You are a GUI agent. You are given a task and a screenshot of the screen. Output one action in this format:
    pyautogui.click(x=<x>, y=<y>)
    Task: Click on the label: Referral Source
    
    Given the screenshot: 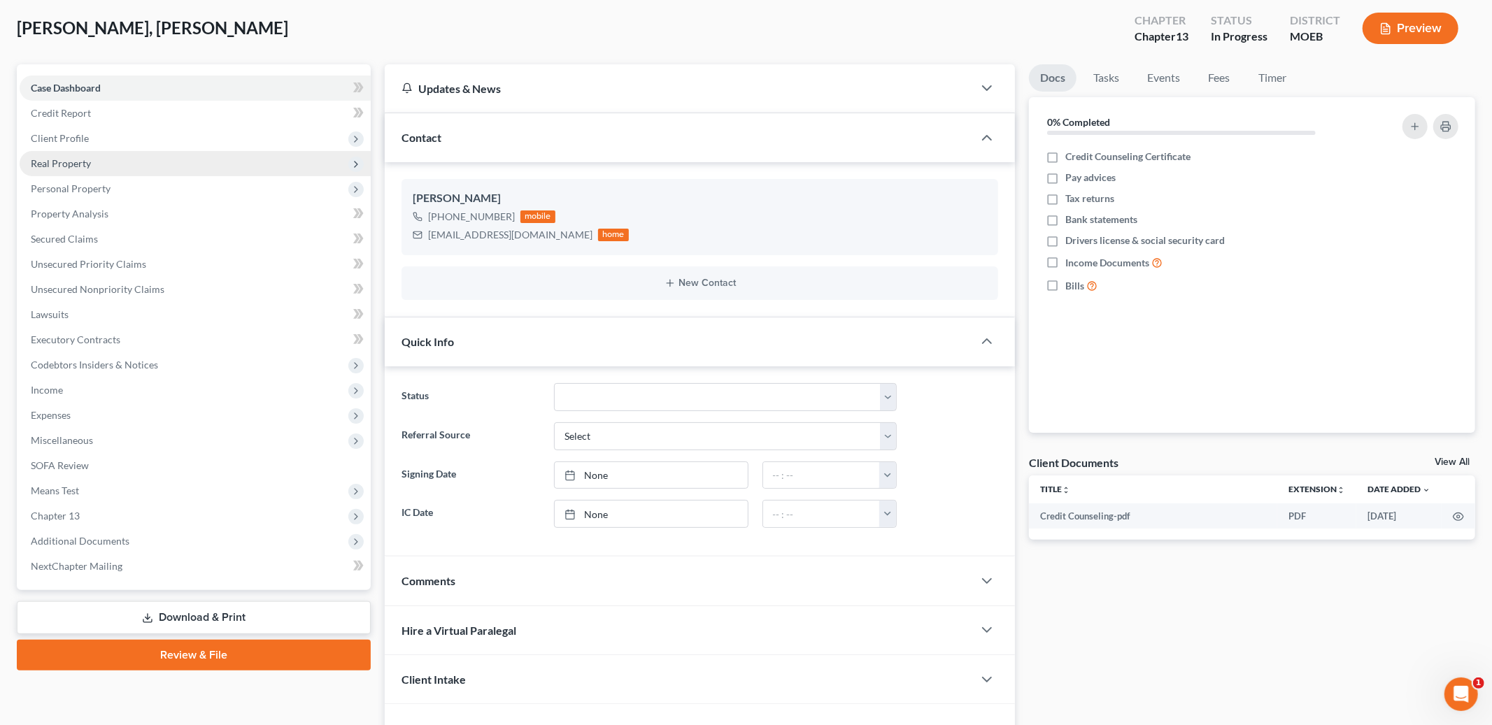 What is the action you would take?
    pyautogui.click(x=471, y=436)
    